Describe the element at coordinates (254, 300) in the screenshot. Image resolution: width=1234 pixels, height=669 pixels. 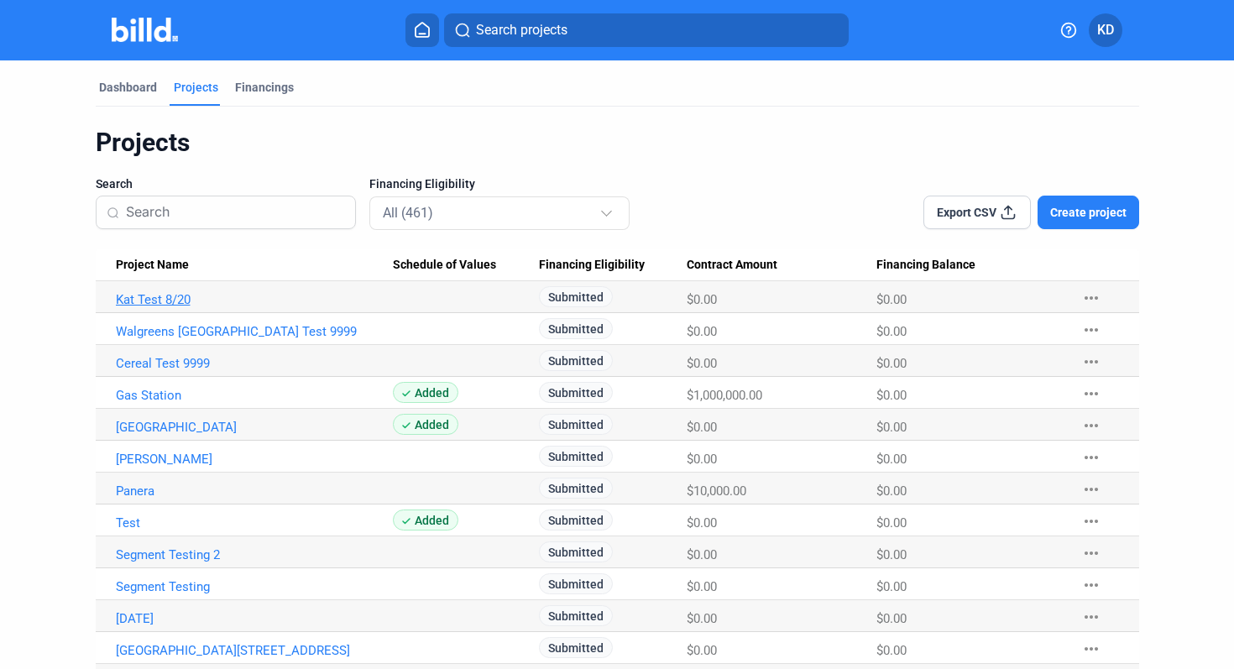
I see `a: Kat Test 8/20` at that location.